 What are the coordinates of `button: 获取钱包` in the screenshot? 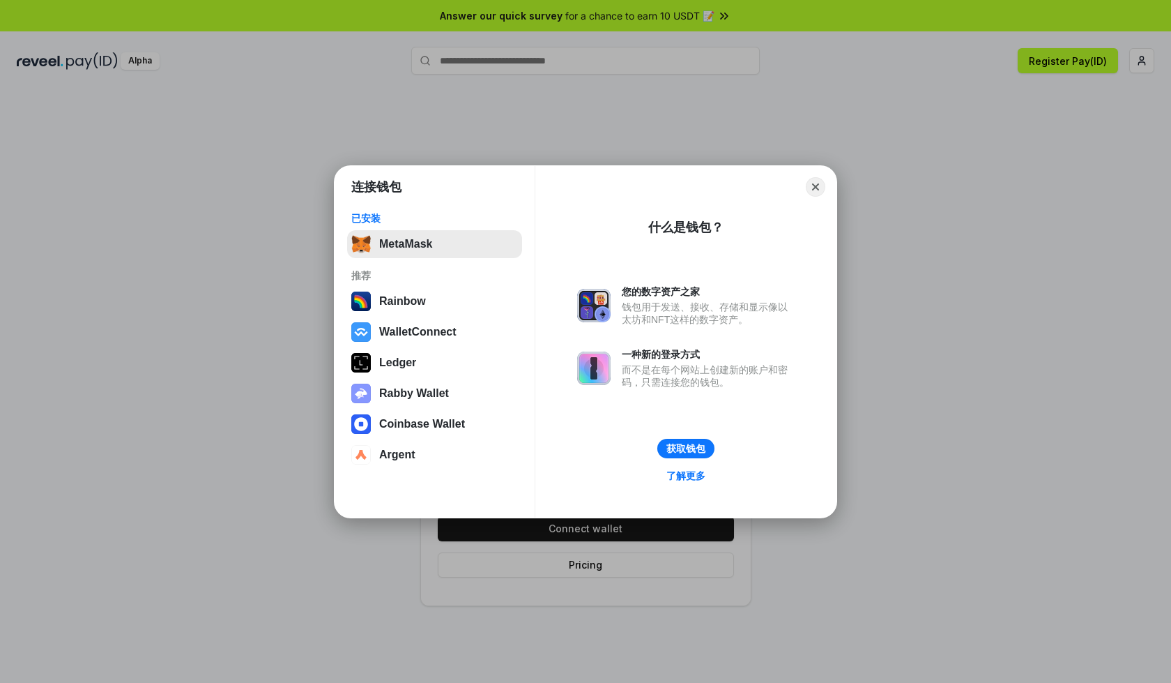 It's located at (686, 448).